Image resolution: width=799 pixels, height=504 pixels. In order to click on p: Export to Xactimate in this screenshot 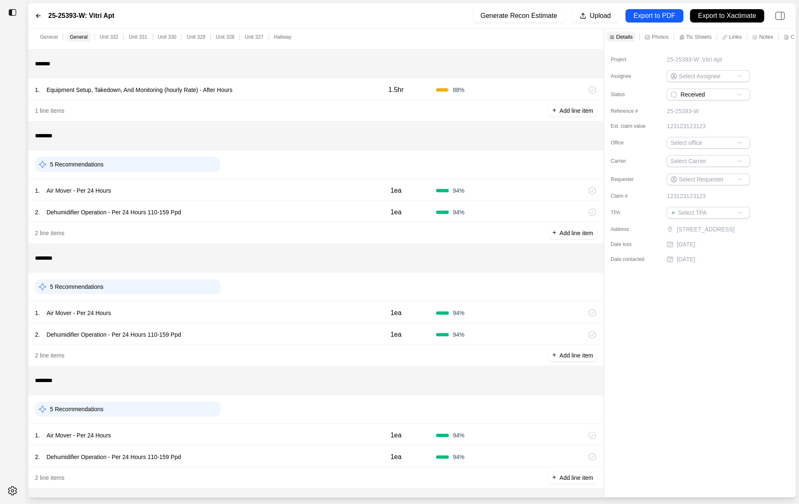, I will do `click(727, 16)`.